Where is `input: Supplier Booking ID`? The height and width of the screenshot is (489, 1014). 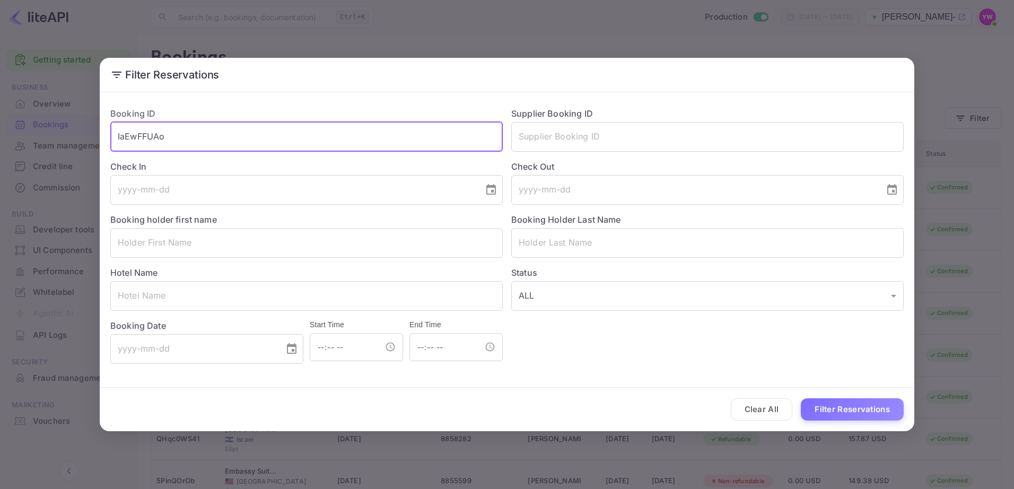 input: Supplier Booking ID is located at coordinates (707, 137).